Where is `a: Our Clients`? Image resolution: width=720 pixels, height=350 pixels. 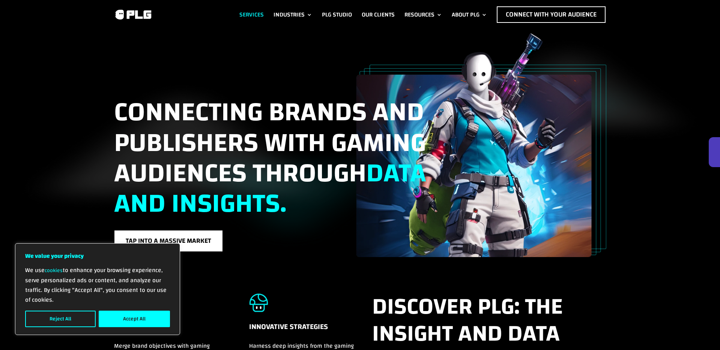 a: Our Clients is located at coordinates (378, 15).